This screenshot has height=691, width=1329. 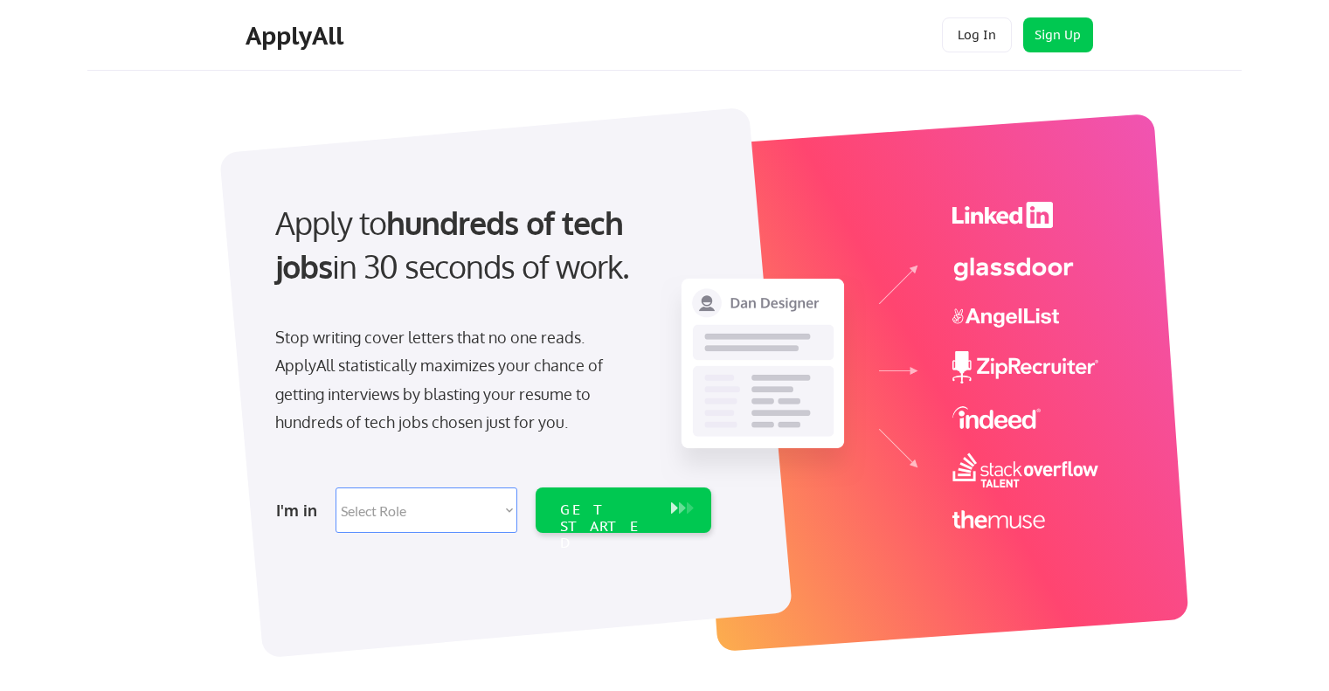 What do you see at coordinates (607, 527) in the screenshot?
I see `div: GET STARTED` at bounding box center [607, 527].